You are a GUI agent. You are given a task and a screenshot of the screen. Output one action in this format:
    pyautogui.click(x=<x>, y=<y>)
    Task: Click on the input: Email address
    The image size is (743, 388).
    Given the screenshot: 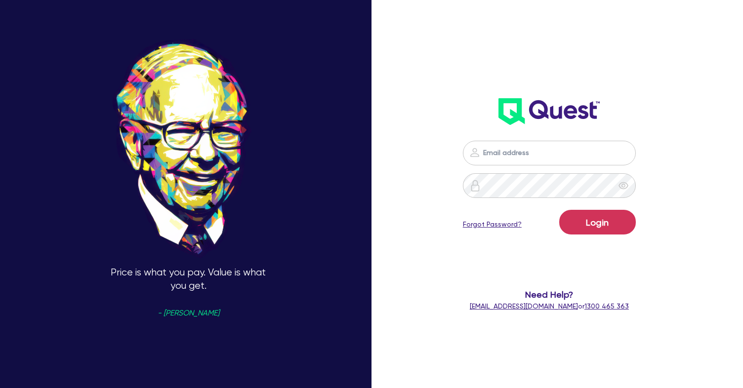 What is the action you would take?
    pyautogui.click(x=549, y=153)
    